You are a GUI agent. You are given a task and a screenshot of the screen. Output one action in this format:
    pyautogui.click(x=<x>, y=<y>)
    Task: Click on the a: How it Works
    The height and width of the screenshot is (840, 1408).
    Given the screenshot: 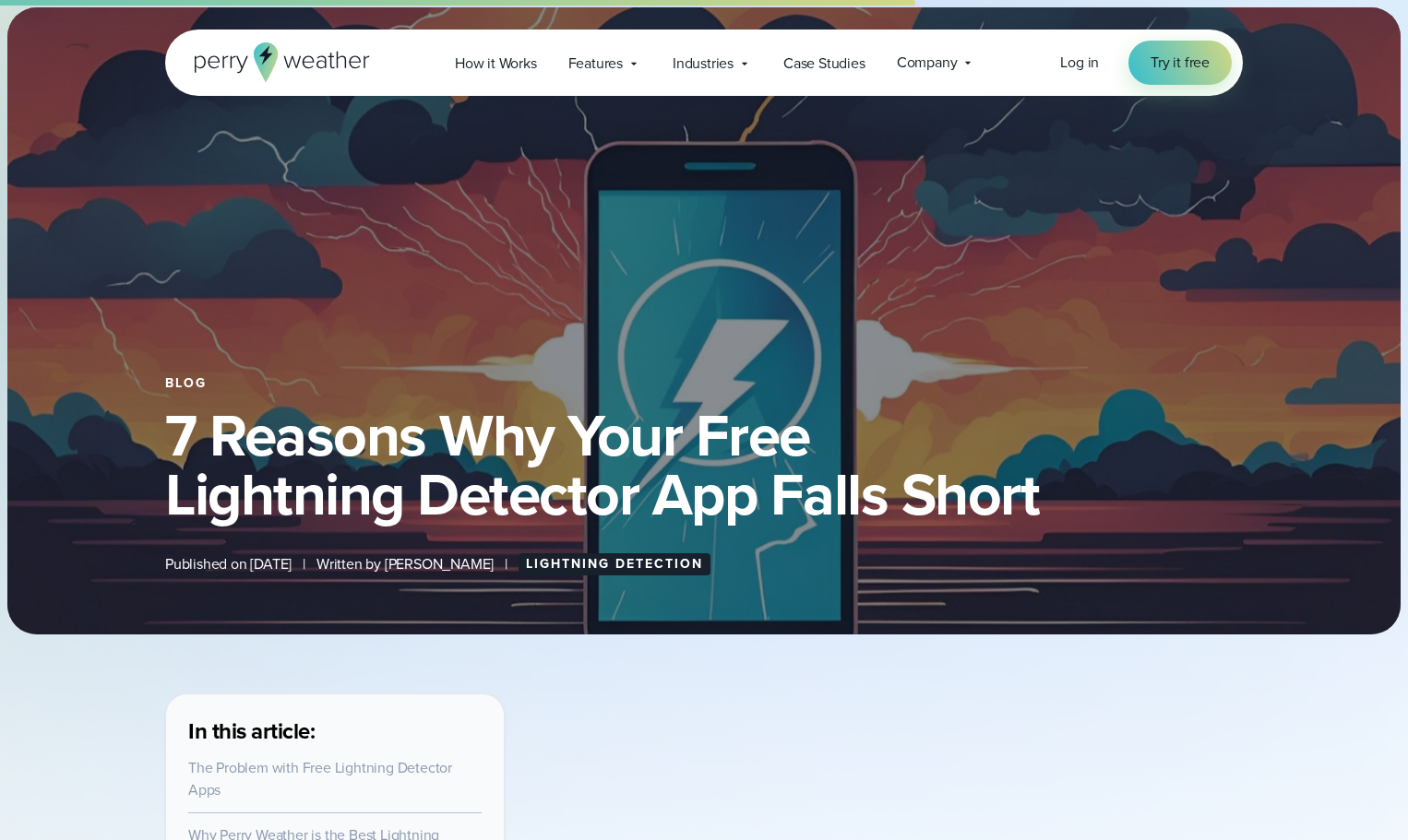 What is the action you would take?
    pyautogui.click(x=495, y=63)
    